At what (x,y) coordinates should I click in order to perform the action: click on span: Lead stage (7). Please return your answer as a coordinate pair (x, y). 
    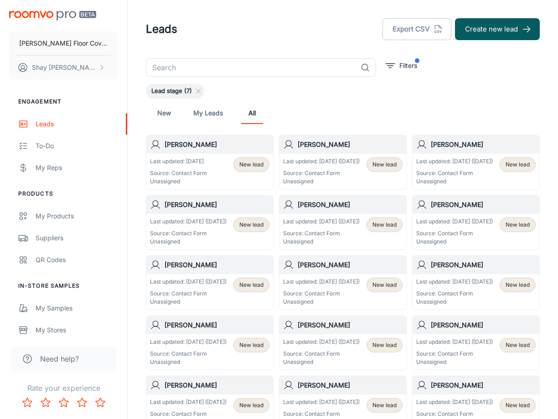
    Looking at the image, I should click on (171, 91).